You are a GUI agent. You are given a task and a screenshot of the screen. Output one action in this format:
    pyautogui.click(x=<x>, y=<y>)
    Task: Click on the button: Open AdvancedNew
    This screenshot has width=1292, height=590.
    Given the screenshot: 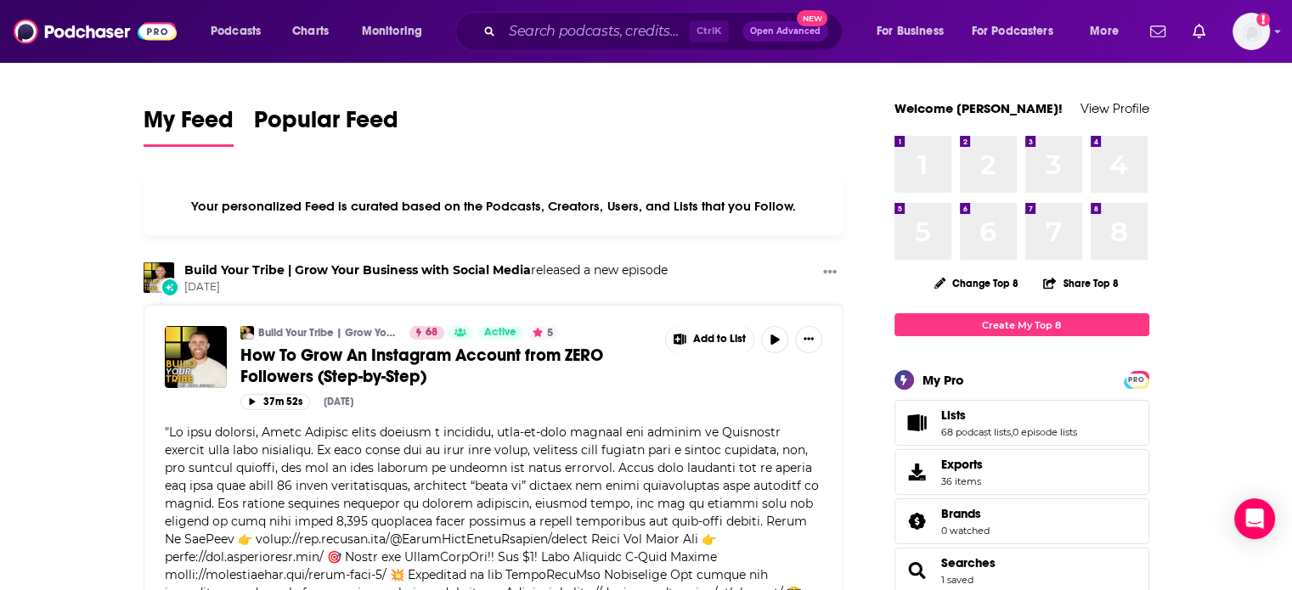 What is the action you would take?
    pyautogui.click(x=785, y=31)
    